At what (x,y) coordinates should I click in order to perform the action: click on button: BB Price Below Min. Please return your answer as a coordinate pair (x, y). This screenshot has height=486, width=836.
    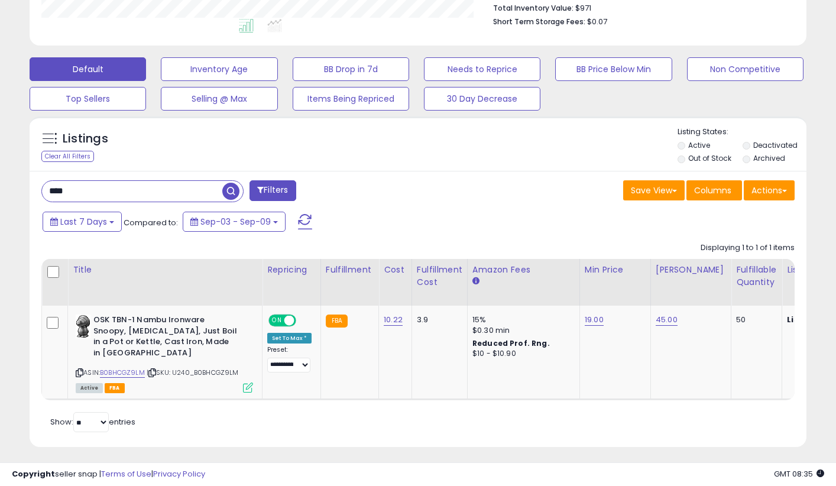
    Looking at the image, I should click on (613, 69).